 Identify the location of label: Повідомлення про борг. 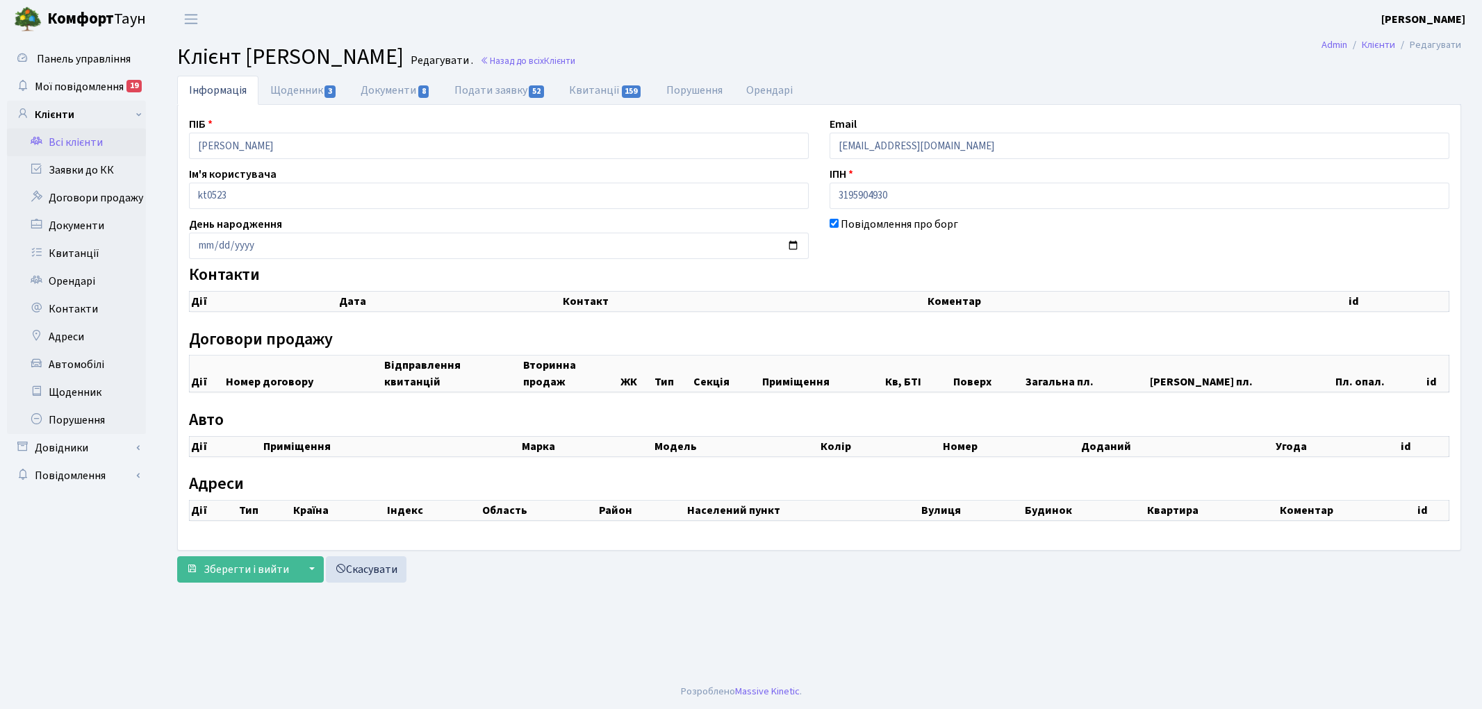
(899, 224).